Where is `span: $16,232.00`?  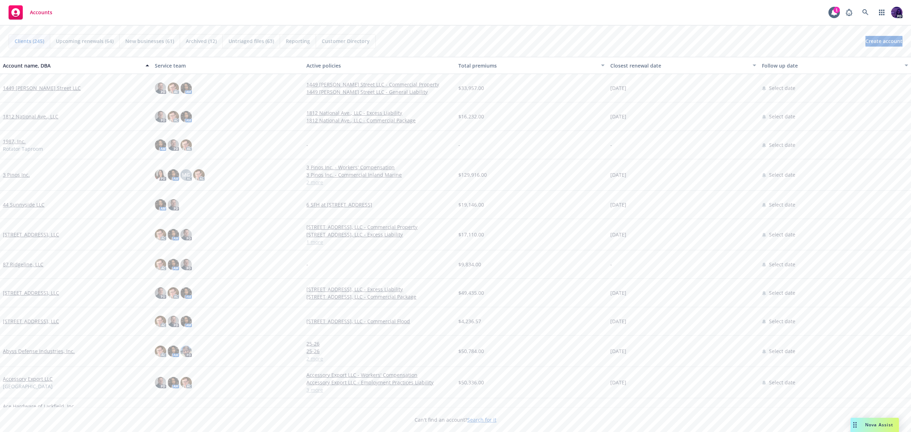 span: $16,232.00 is located at coordinates (471, 116).